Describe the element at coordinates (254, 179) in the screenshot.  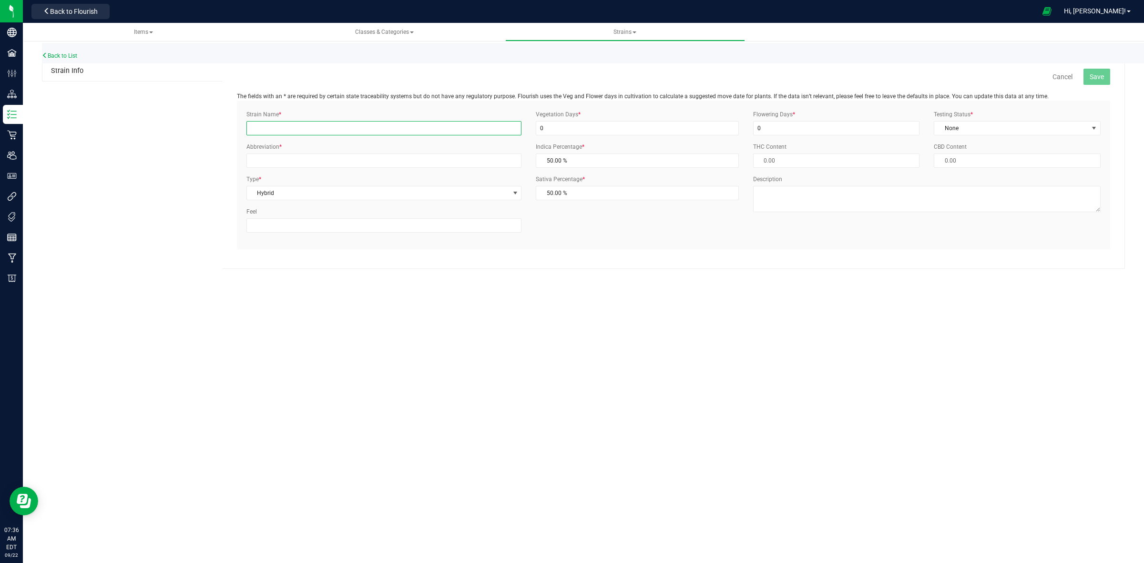
I see `label: Type` at that location.